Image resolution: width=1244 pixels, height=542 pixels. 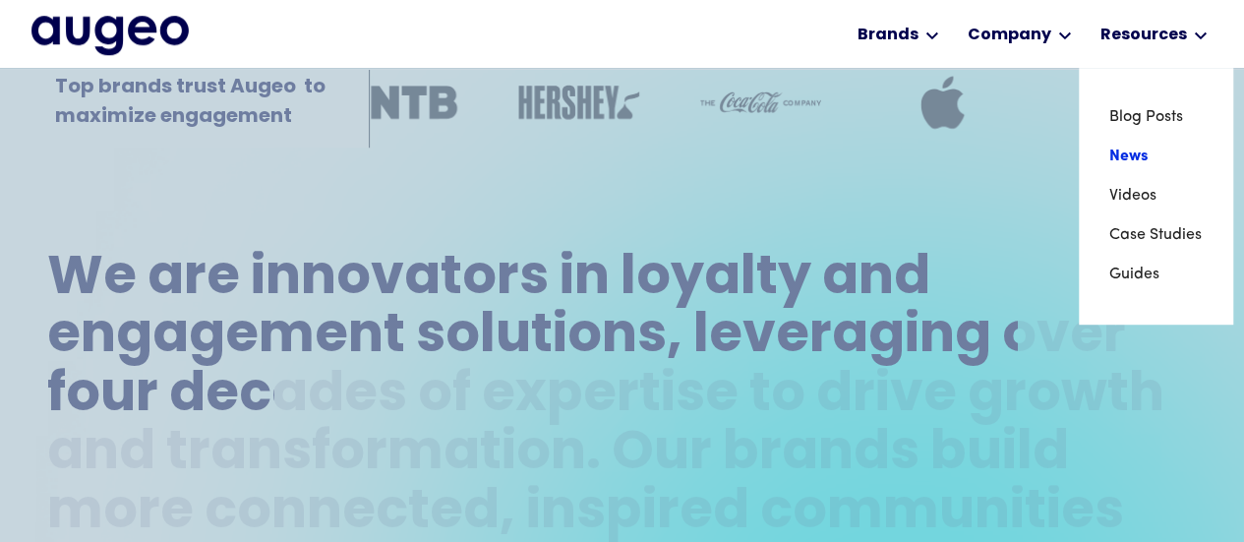 I want to click on a: Videos, so click(x=1155, y=196).